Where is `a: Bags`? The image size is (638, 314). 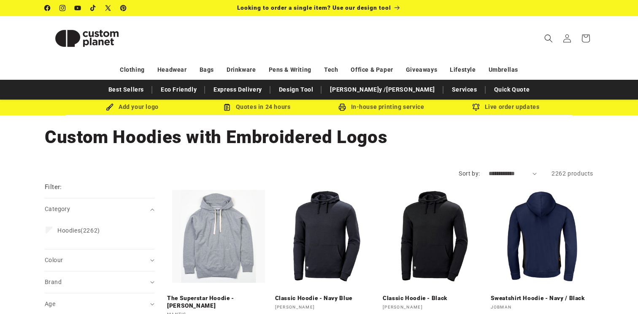
a: Bags is located at coordinates (207, 70).